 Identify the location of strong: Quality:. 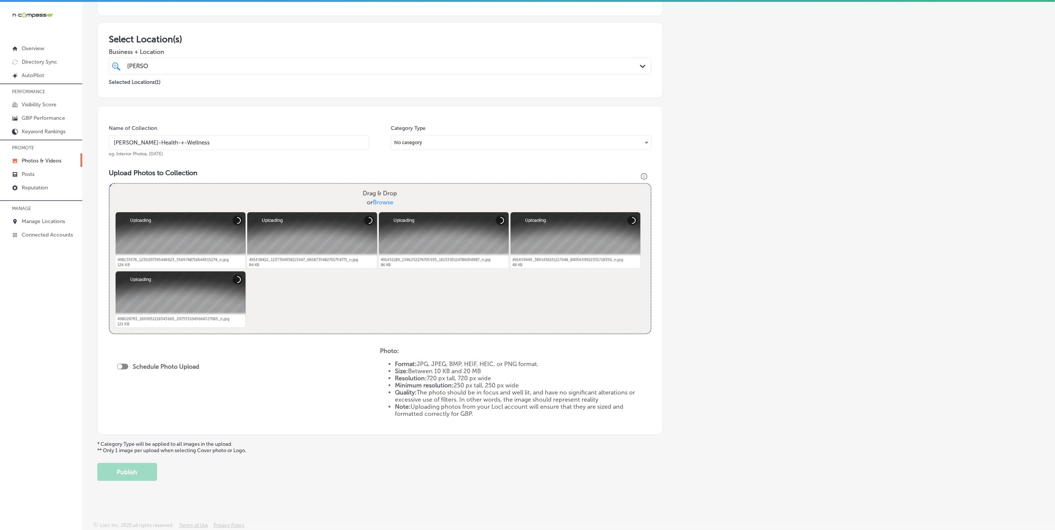
(406, 392).